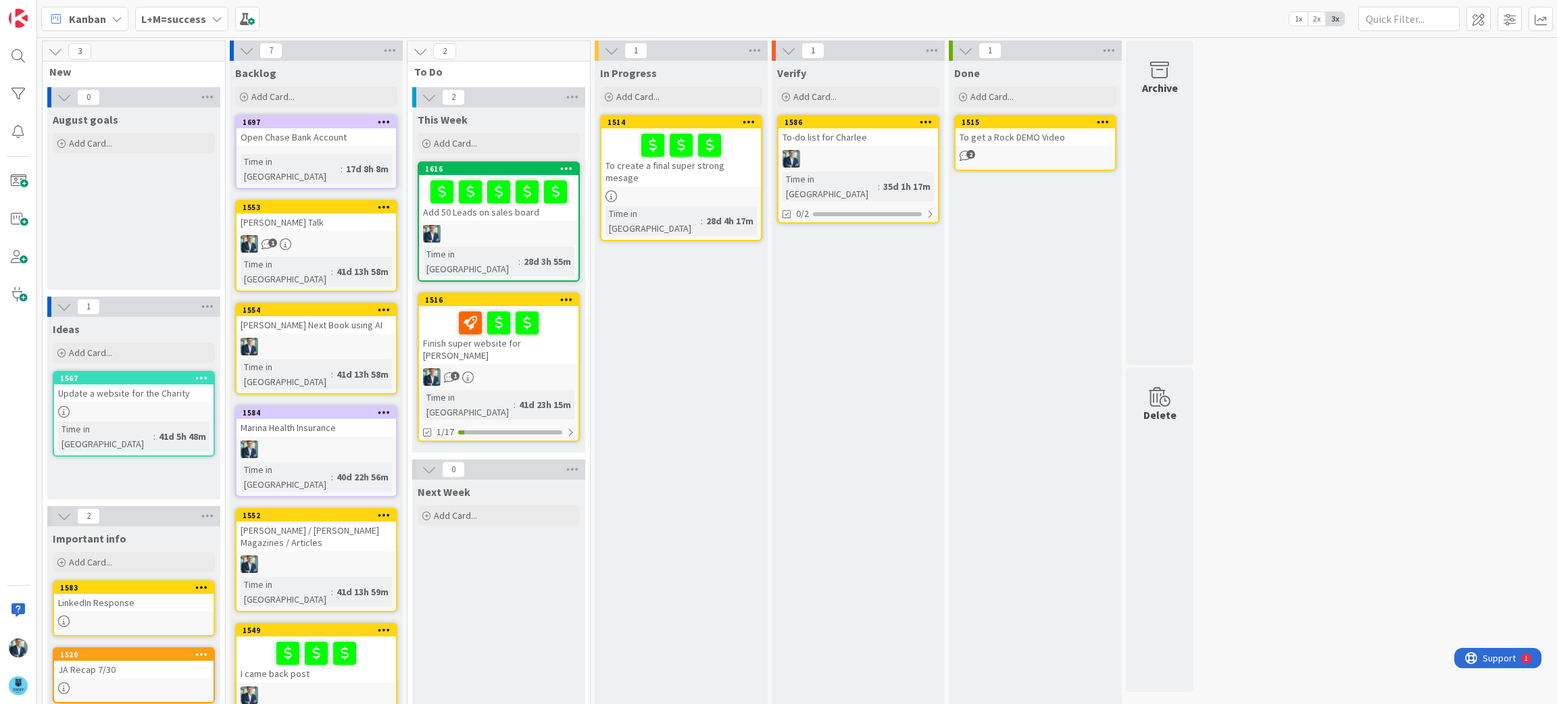 This screenshot has width=1557, height=704. What do you see at coordinates (1035, 131) in the screenshot?
I see `div: 1515To get a Rock DEMO Video` at bounding box center [1035, 131].